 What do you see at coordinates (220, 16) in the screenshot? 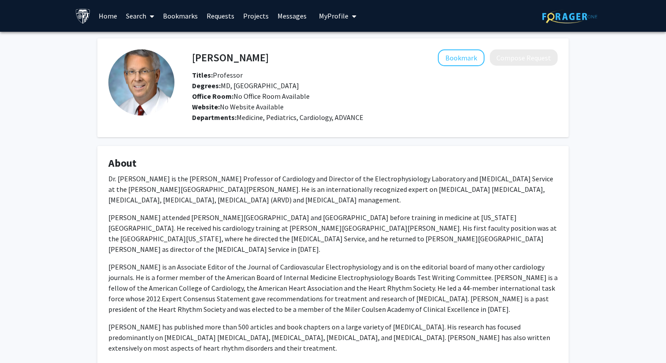
I see `a: Requests` at bounding box center [220, 16].